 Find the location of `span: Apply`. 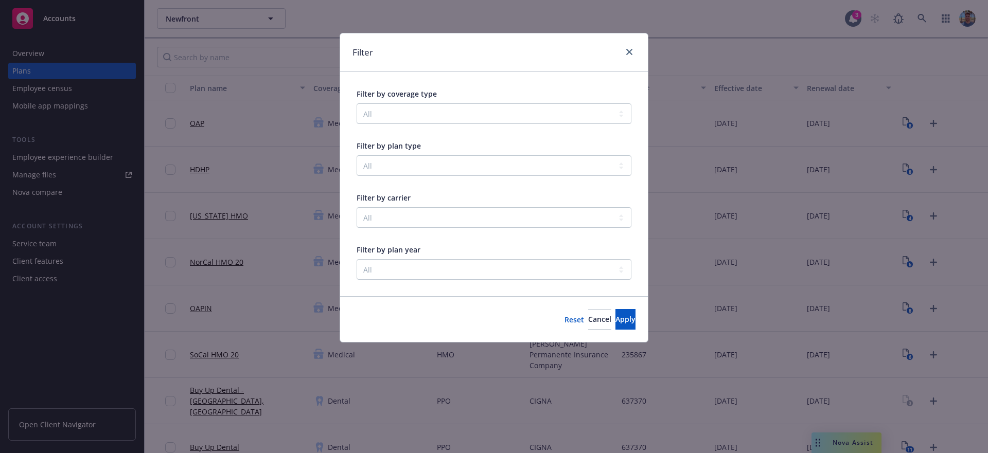

span: Apply is located at coordinates (625, 319).